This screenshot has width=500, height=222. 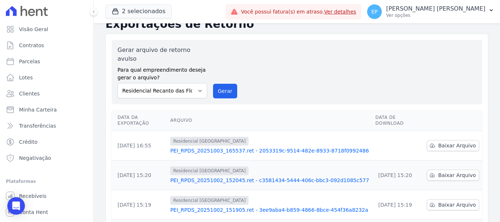 What do you see at coordinates (138, 11) in the screenshot?
I see `button: 2 selecionados` at bounding box center [138, 11].